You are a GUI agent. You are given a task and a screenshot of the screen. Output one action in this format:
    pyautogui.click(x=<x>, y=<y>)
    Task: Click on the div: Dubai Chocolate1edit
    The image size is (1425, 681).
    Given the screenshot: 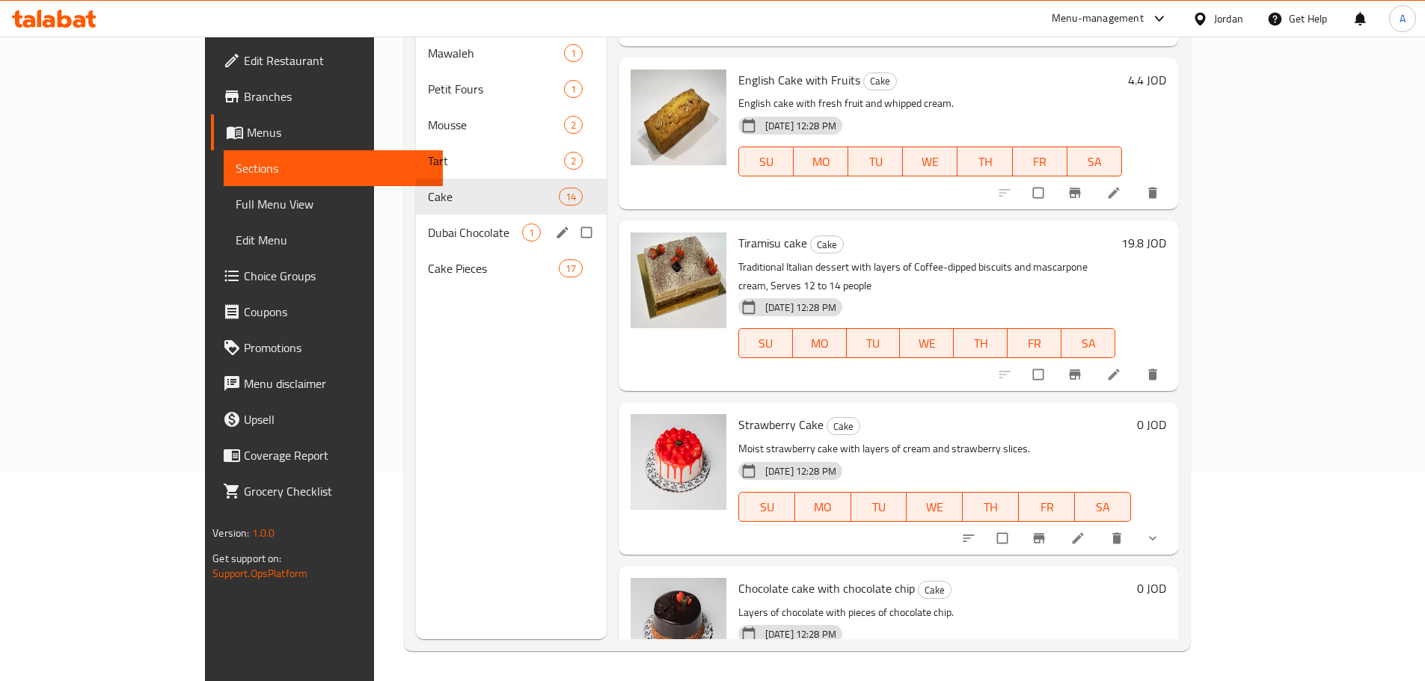 What is the action you would take?
    pyautogui.click(x=511, y=233)
    